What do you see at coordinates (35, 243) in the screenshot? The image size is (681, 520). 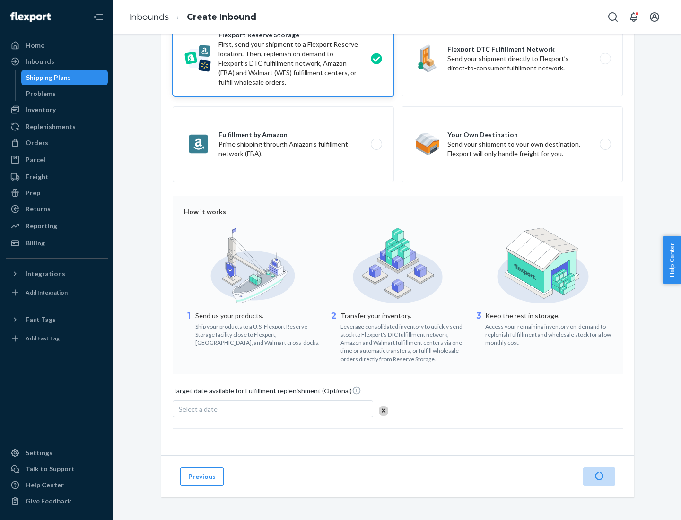 I see `div: Billing` at bounding box center [35, 243].